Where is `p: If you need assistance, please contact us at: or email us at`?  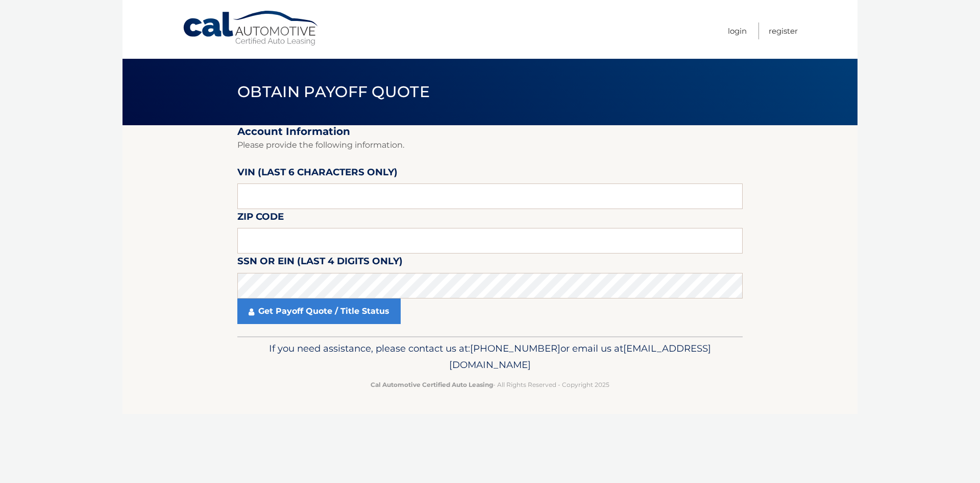 p: If you need assistance, please contact us at: or email us at is located at coordinates (490, 356).